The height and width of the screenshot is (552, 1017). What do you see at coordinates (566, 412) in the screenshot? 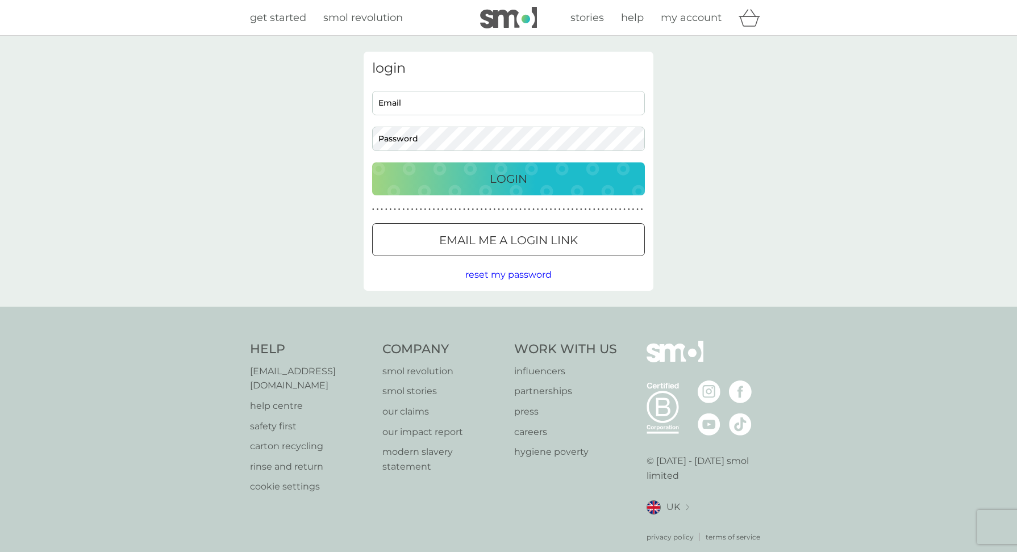
I see `a: press` at bounding box center [566, 412].